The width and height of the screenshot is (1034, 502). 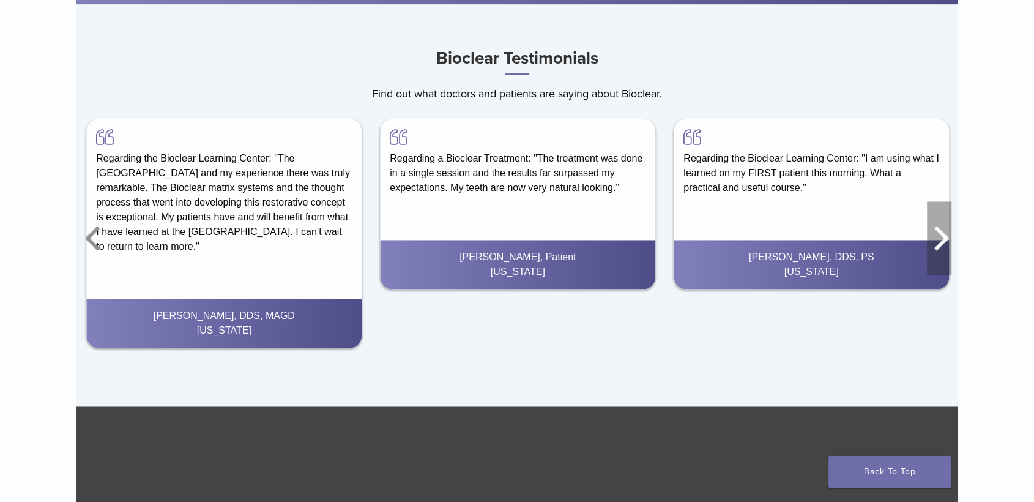 I want to click on div: Regarding the Bioclear Learning Center: "I am using what I learned on my FIRST patient this morni..., so click(x=812, y=162).